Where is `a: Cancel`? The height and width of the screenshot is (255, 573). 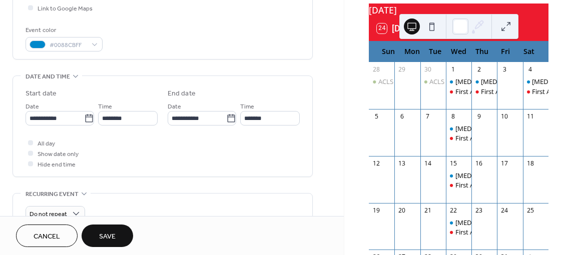 a: Cancel is located at coordinates (47, 236).